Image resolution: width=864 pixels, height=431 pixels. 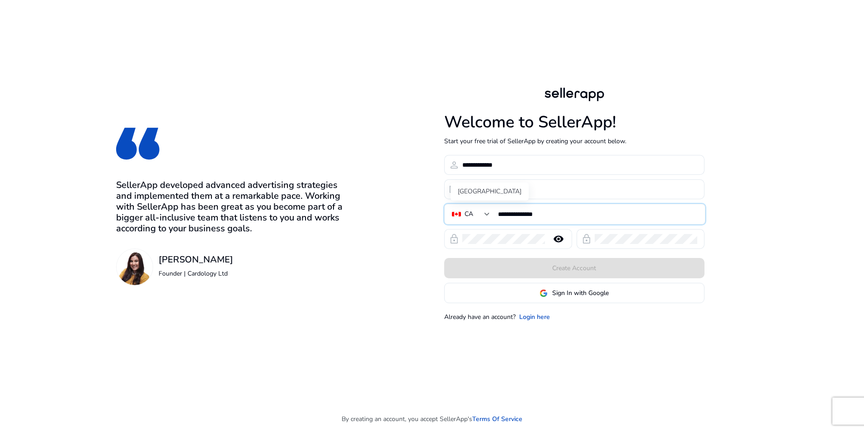 I want to click on p: Start your free trial of SellerApp by creating your account below., so click(x=574, y=141).